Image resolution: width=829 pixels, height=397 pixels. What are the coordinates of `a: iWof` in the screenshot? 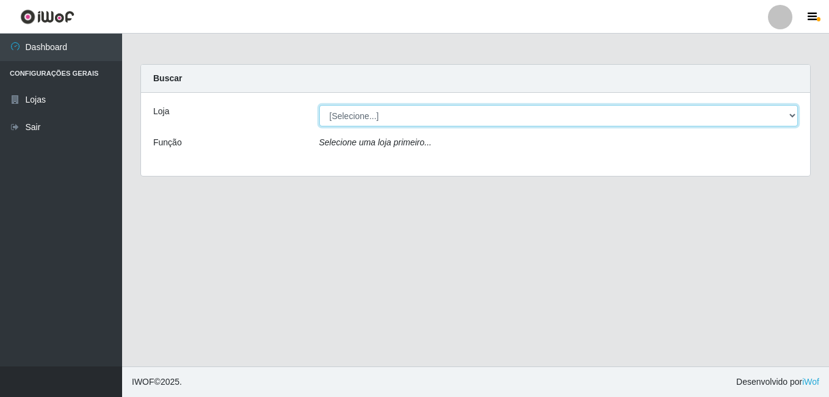 It's located at (811, 382).